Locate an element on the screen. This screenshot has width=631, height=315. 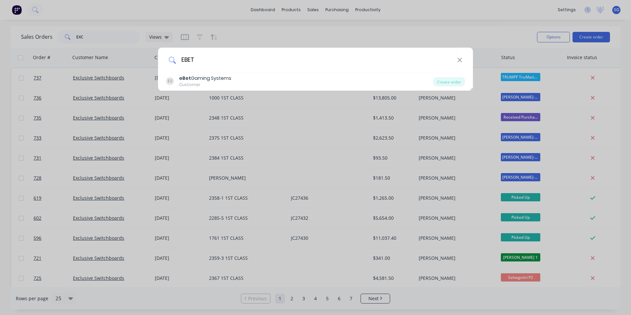
div: ES is located at coordinates (170, 81).